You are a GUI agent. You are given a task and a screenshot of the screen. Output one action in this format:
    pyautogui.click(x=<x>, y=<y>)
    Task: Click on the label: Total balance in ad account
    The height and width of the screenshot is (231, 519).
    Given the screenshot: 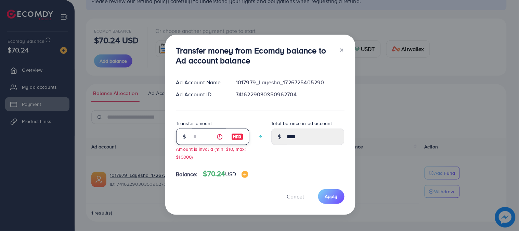 What is the action you would take?
    pyautogui.click(x=302, y=123)
    